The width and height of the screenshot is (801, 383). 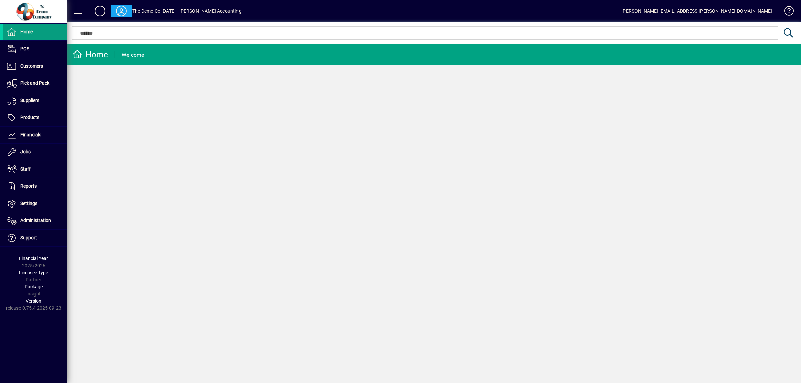 What do you see at coordinates (35, 135) in the screenshot?
I see `a: Financials` at bounding box center [35, 135].